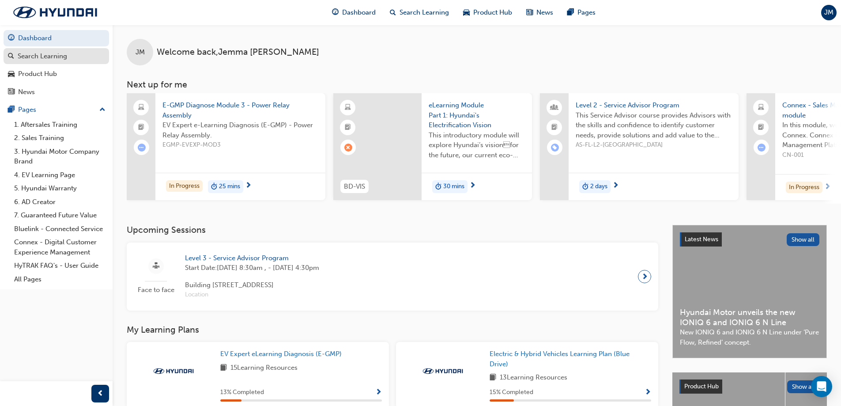  What do you see at coordinates (359, 12) in the screenshot?
I see `span: Dashboard` at bounding box center [359, 12].